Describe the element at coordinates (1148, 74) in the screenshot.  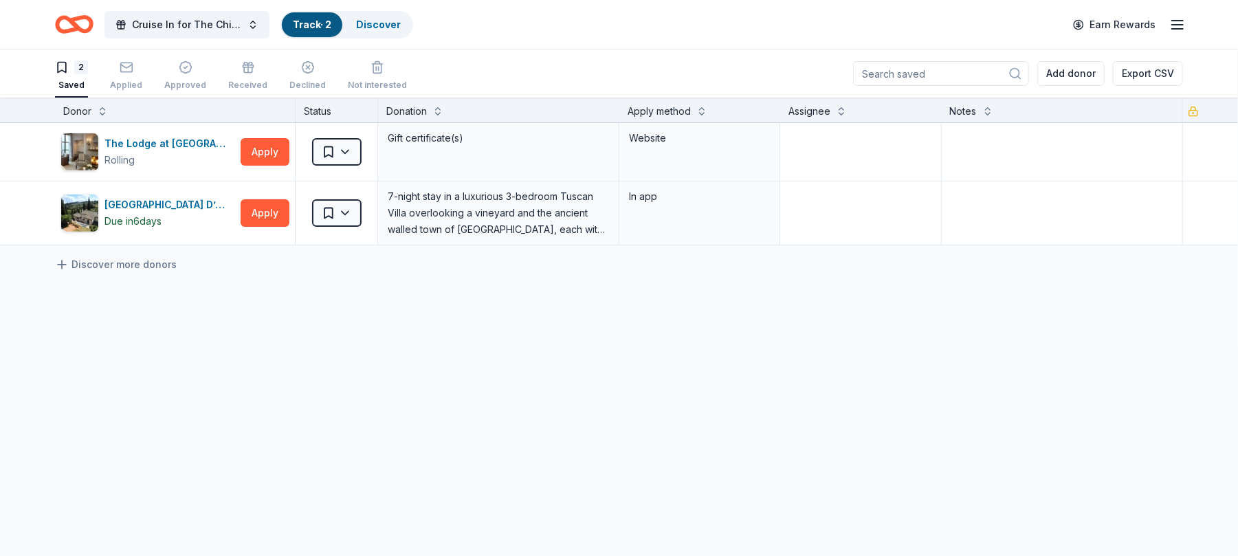
I see `button: Export CSV` at that location.